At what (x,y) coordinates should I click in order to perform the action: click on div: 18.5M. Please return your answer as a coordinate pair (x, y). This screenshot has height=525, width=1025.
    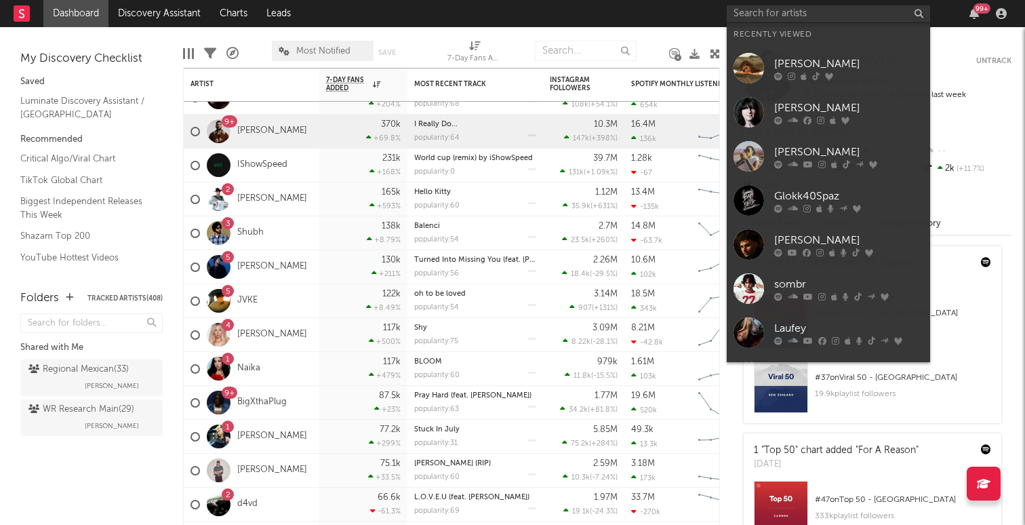
    Looking at the image, I should click on (643, 293).